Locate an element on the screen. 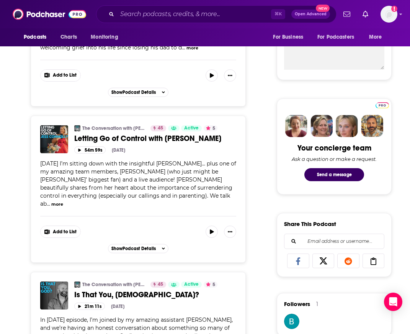 This screenshot has height=334, width=410. div: Ask a question or make a request. is located at coordinates (334, 159).